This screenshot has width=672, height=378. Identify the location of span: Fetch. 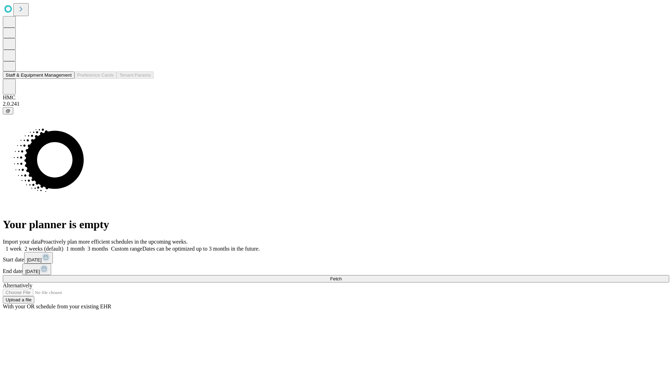
(336, 279).